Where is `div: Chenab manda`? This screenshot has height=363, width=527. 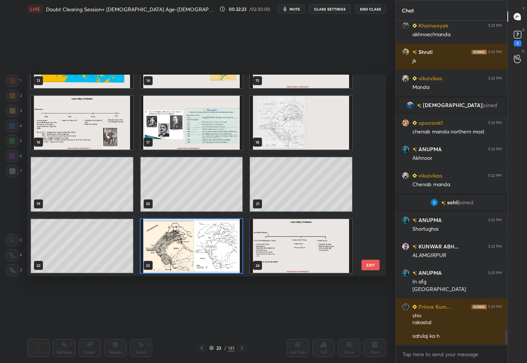 div: Chenab manda is located at coordinates (457, 185).